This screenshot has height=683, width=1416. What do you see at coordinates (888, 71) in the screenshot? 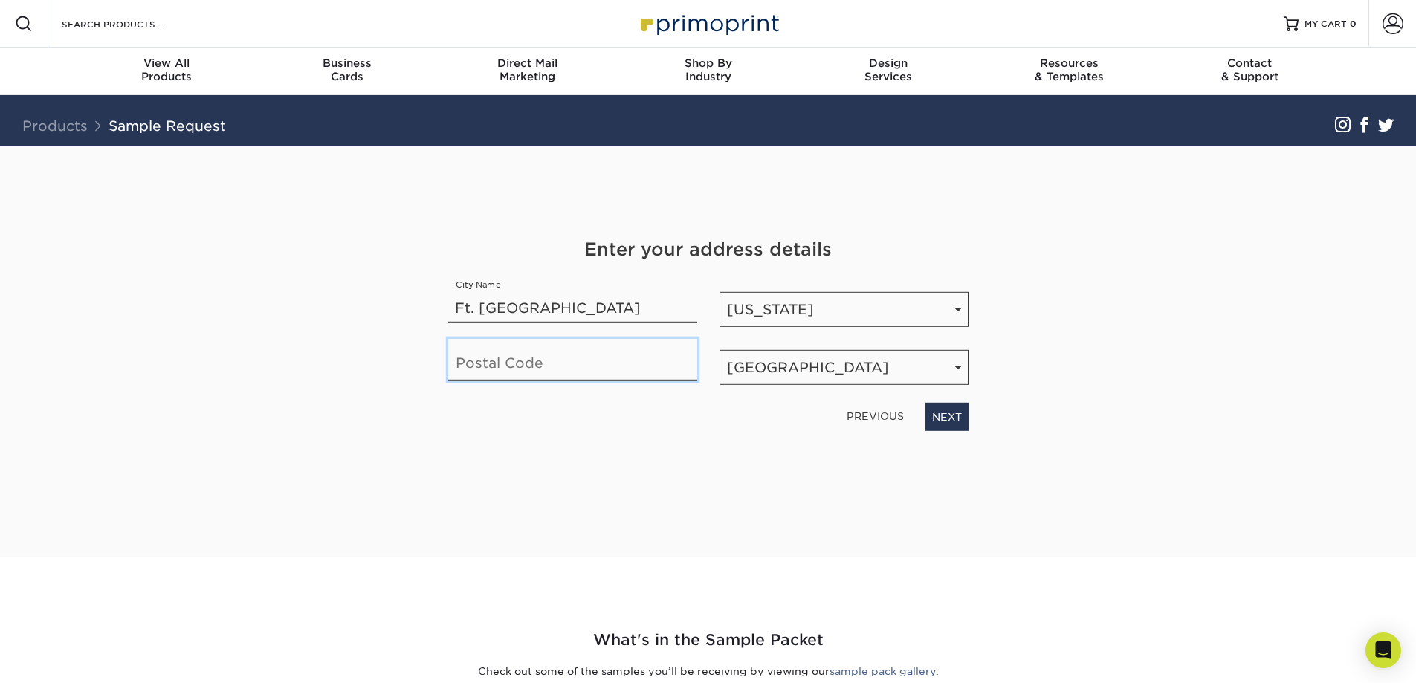
I see `a: DesignServices` at bounding box center [888, 71].